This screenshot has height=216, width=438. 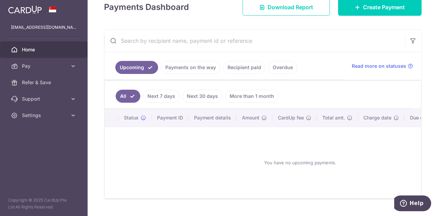 I want to click on span: Help, so click(x=22, y=8).